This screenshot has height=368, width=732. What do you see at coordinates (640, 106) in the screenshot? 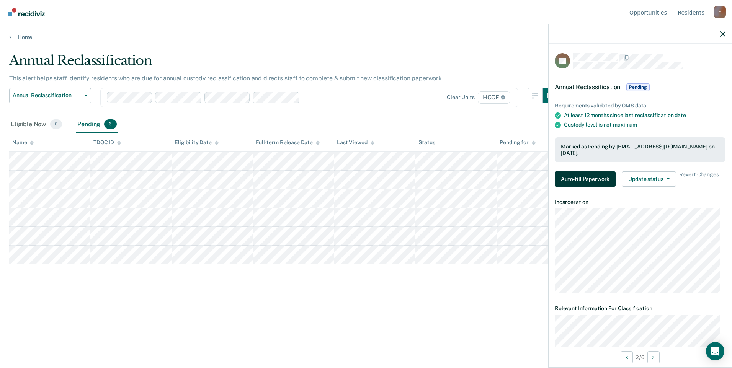
I see `div: Requirements validated by OMS data` at bounding box center [640, 106].